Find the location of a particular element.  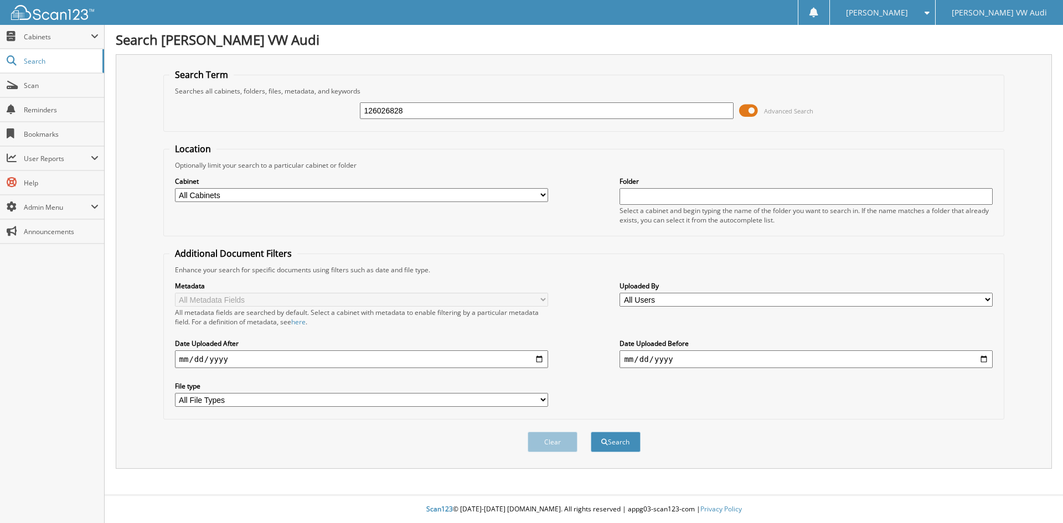

label: Uploaded By is located at coordinates (806, 286).